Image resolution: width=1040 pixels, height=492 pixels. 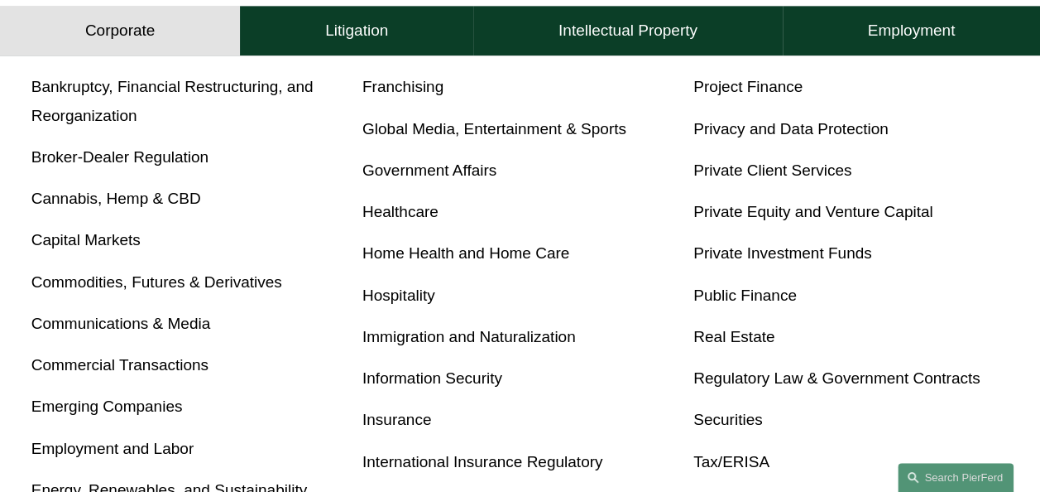 I want to click on a: Public Finance, so click(x=745, y=295).